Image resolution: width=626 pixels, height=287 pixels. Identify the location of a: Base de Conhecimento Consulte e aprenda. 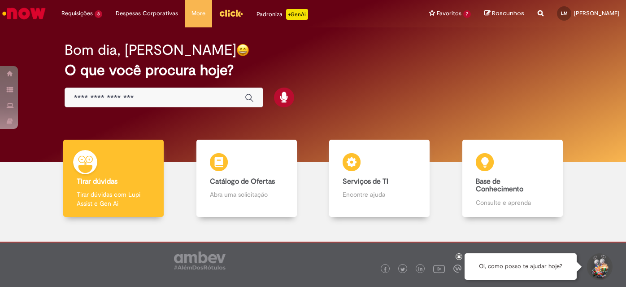
(513, 178).